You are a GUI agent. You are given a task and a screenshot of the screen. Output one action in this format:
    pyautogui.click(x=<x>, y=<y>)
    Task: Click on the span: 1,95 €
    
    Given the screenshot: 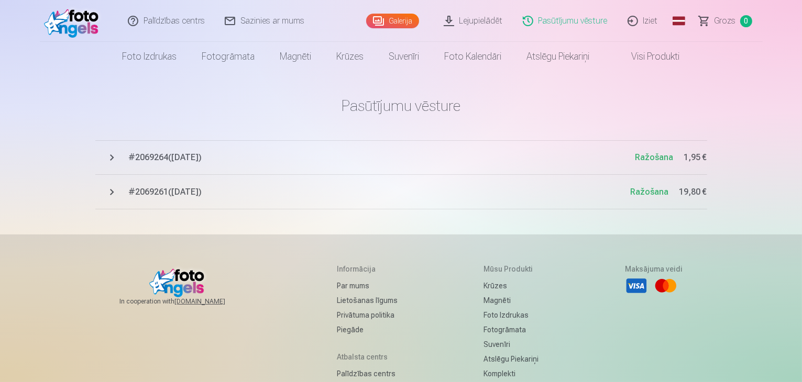 What is the action you would take?
    pyautogui.click(x=695, y=158)
    